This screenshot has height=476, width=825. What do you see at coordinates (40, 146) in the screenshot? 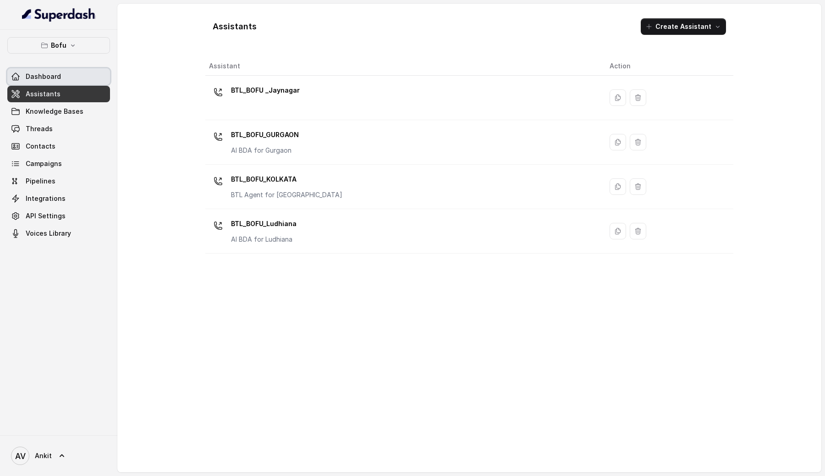
I see `span: Contacts` at bounding box center [40, 146].